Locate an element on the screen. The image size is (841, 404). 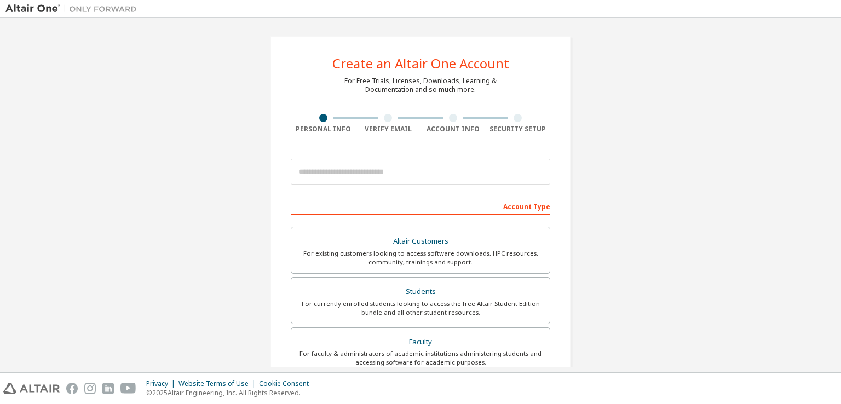
div: Students is located at coordinates (420, 292).